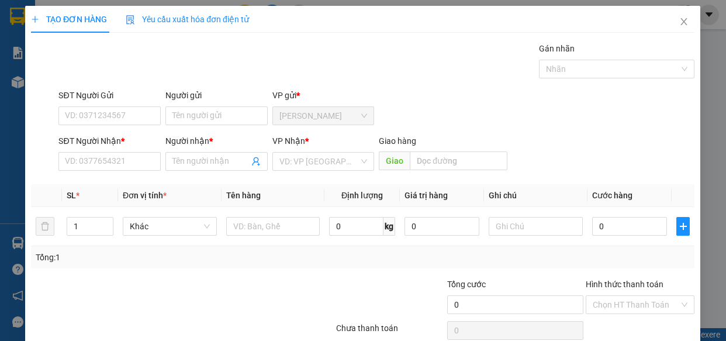  I want to click on span: Giao, so click(395, 161).